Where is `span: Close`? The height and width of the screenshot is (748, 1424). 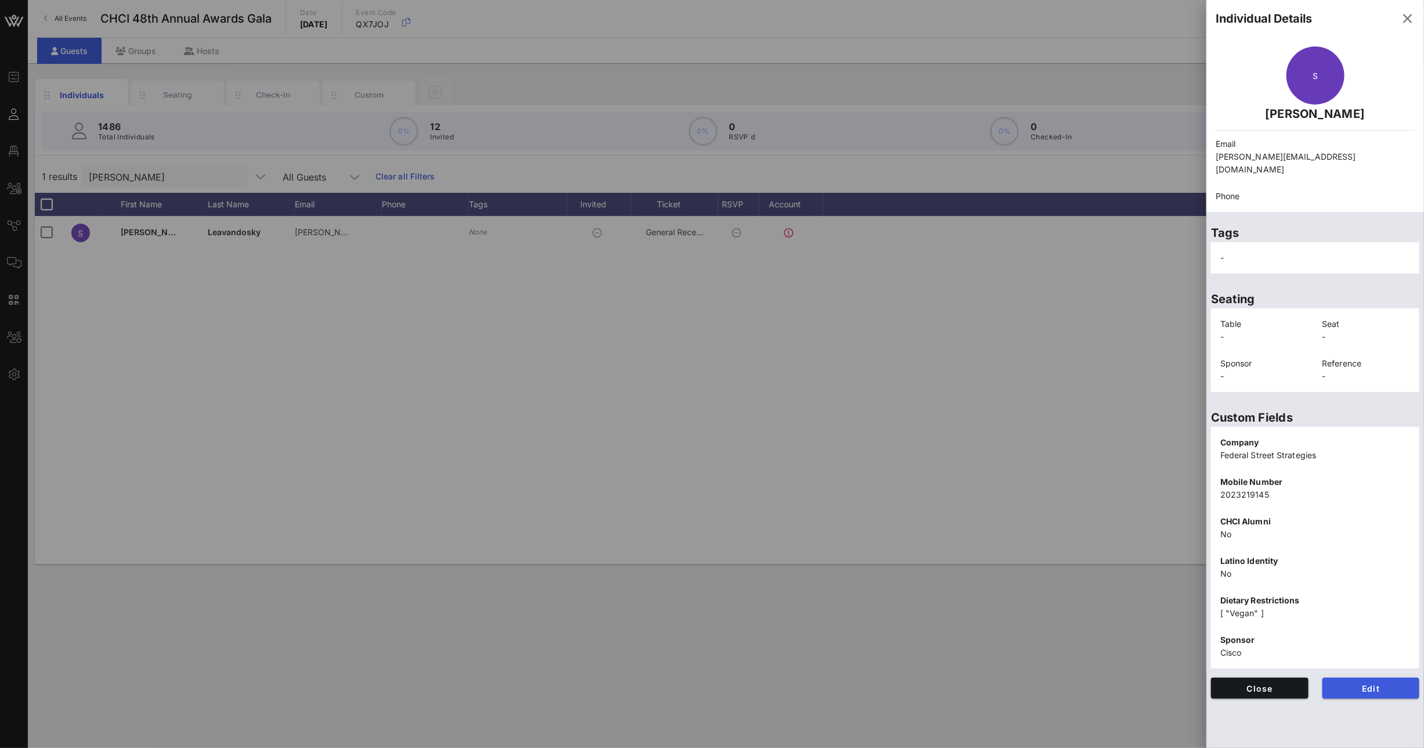 span: Close is located at coordinates (1260, 688).